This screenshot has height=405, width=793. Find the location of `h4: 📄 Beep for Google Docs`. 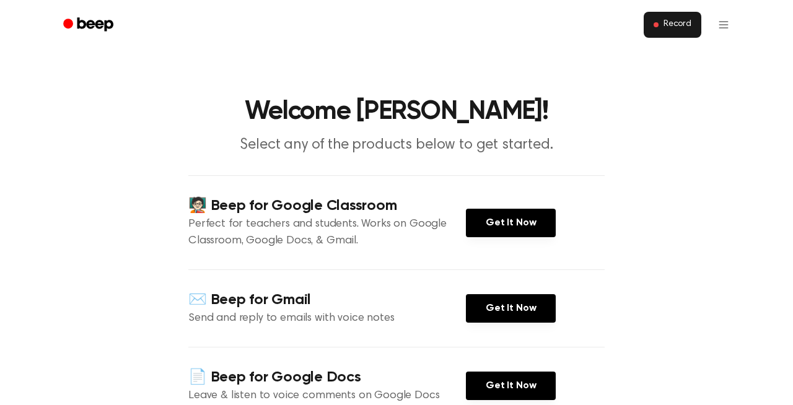

h4: 📄 Beep for Google Docs is located at coordinates (327, 377).